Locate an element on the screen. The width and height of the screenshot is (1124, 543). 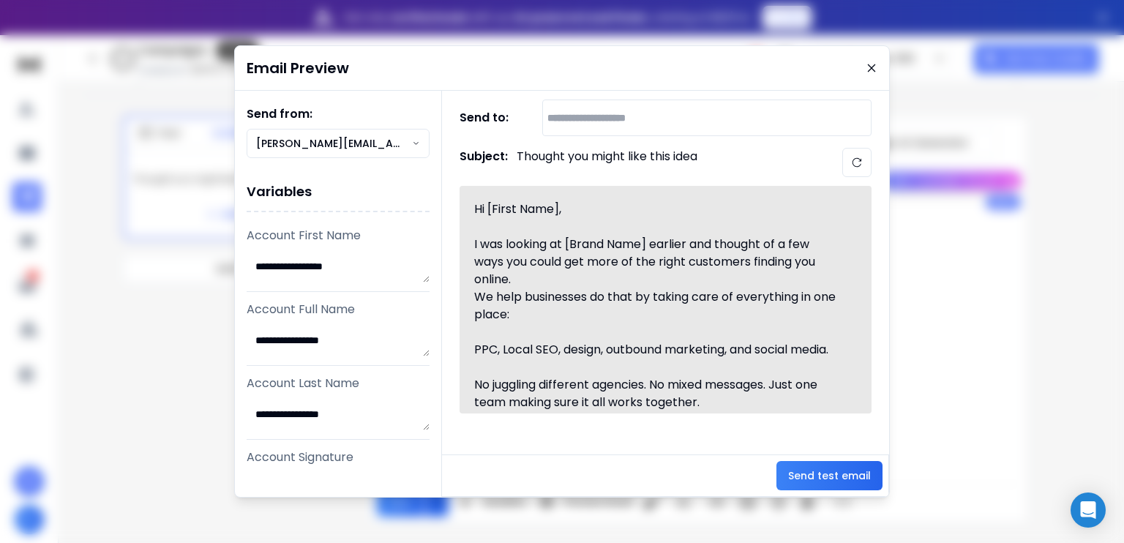
p: Thought you might like this idea is located at coordinates (606, 162).